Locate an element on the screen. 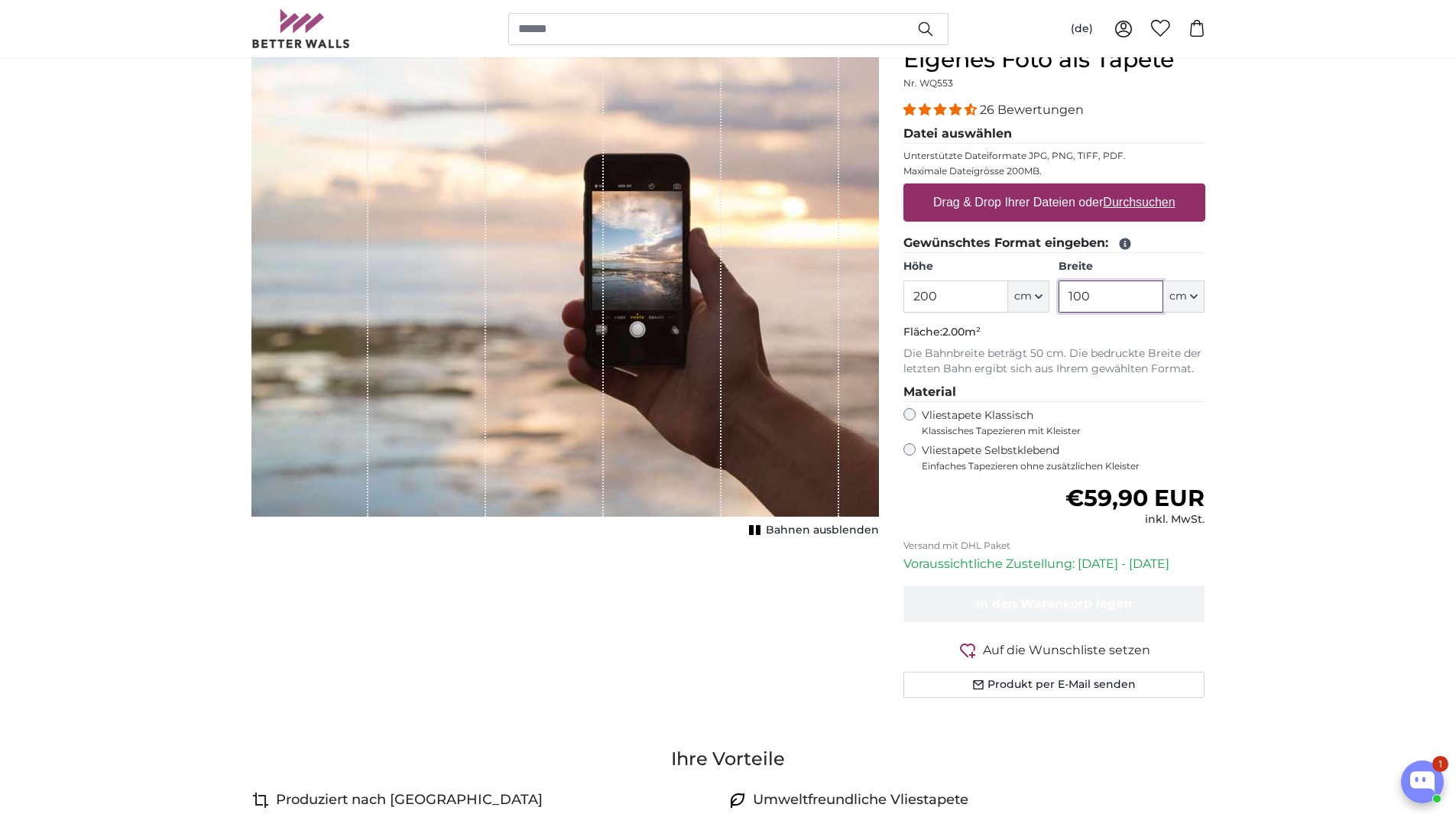 This screenshot has height=814, width=1456. label: Breite is located at coordinates (1132, 267).